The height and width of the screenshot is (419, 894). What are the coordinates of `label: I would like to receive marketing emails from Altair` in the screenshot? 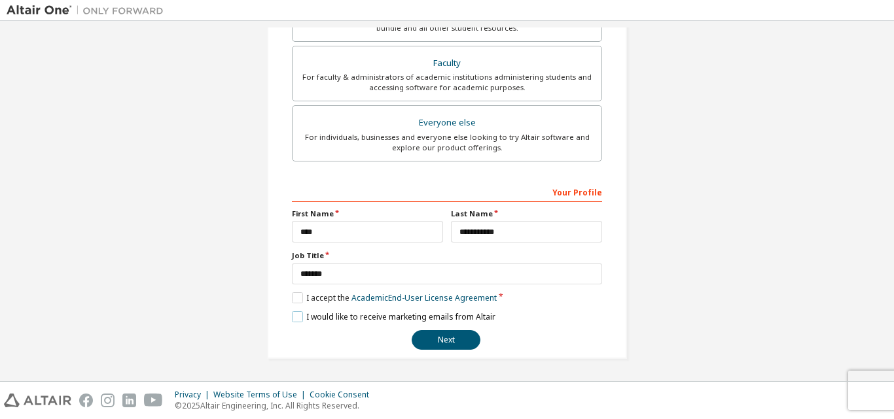 It's located at (393, 317).